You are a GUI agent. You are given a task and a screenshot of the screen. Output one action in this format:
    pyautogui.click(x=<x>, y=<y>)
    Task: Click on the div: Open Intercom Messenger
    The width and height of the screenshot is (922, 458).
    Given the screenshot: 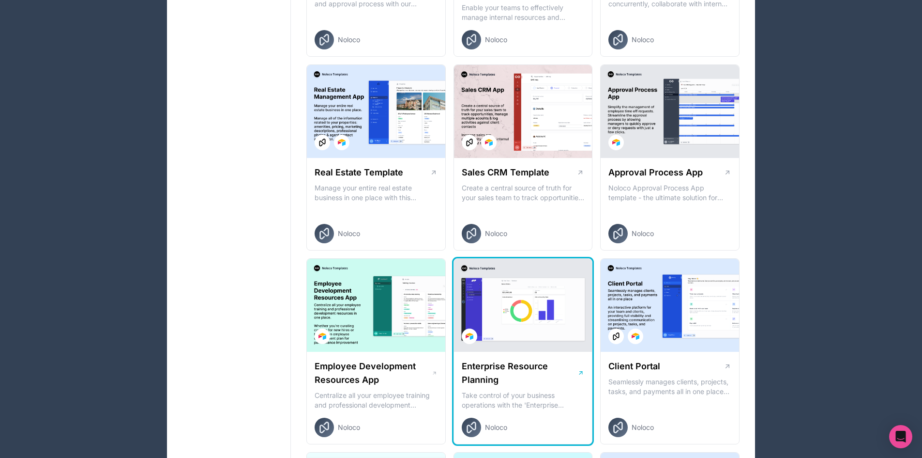 What is the action you would take?
    pyautogui.click(x=901, y=436)
    